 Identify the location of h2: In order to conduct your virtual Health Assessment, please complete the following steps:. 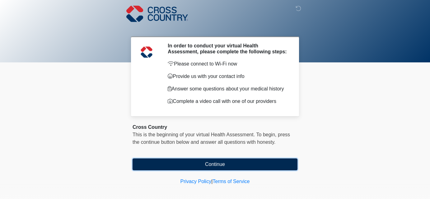
(228, 49).